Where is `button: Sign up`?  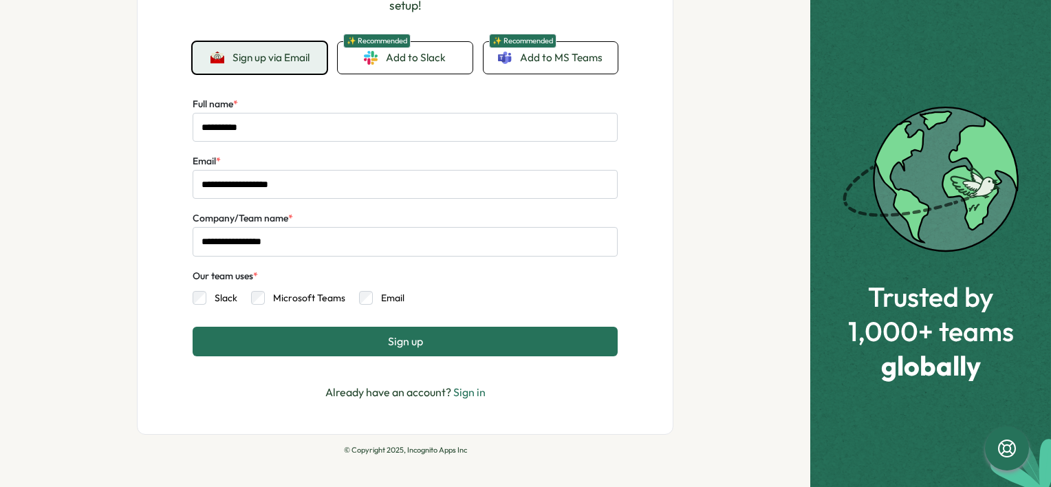
button: Sign up is located at coordinates (405, 341).